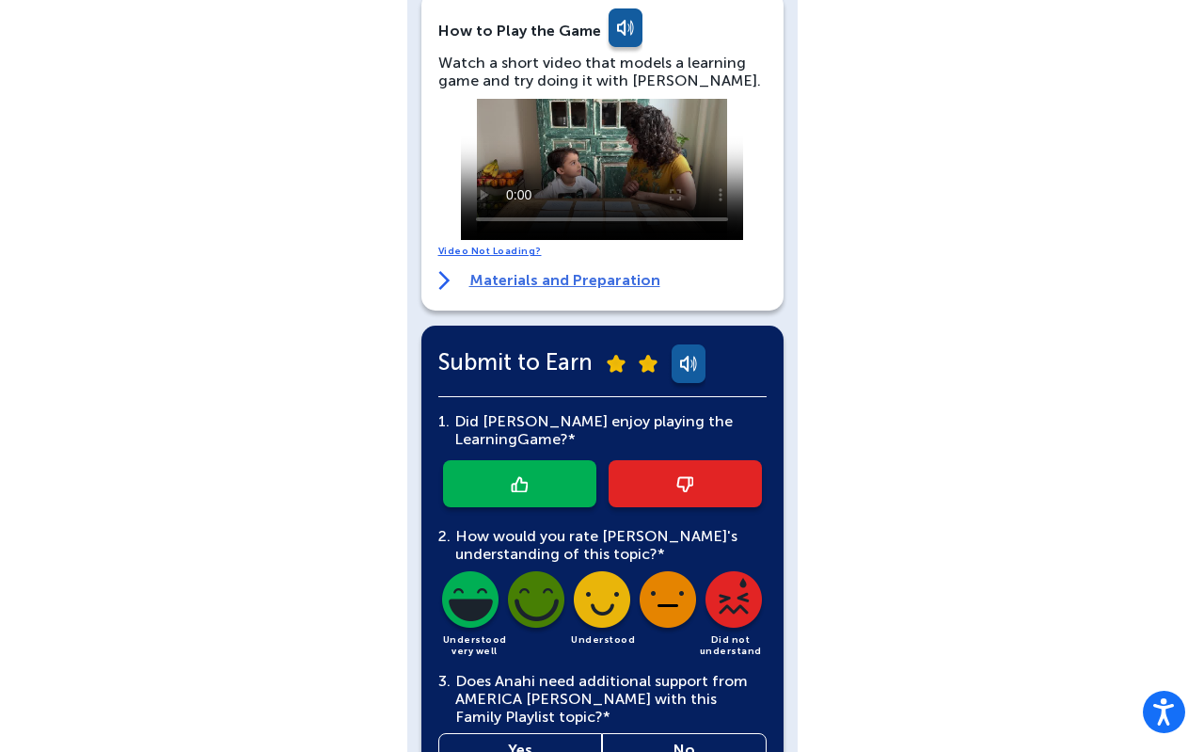 Image resolution: width=1204 pixels, height=752 pixels. I want to click on img: thumb-up-icon.png, so click(519, 484).